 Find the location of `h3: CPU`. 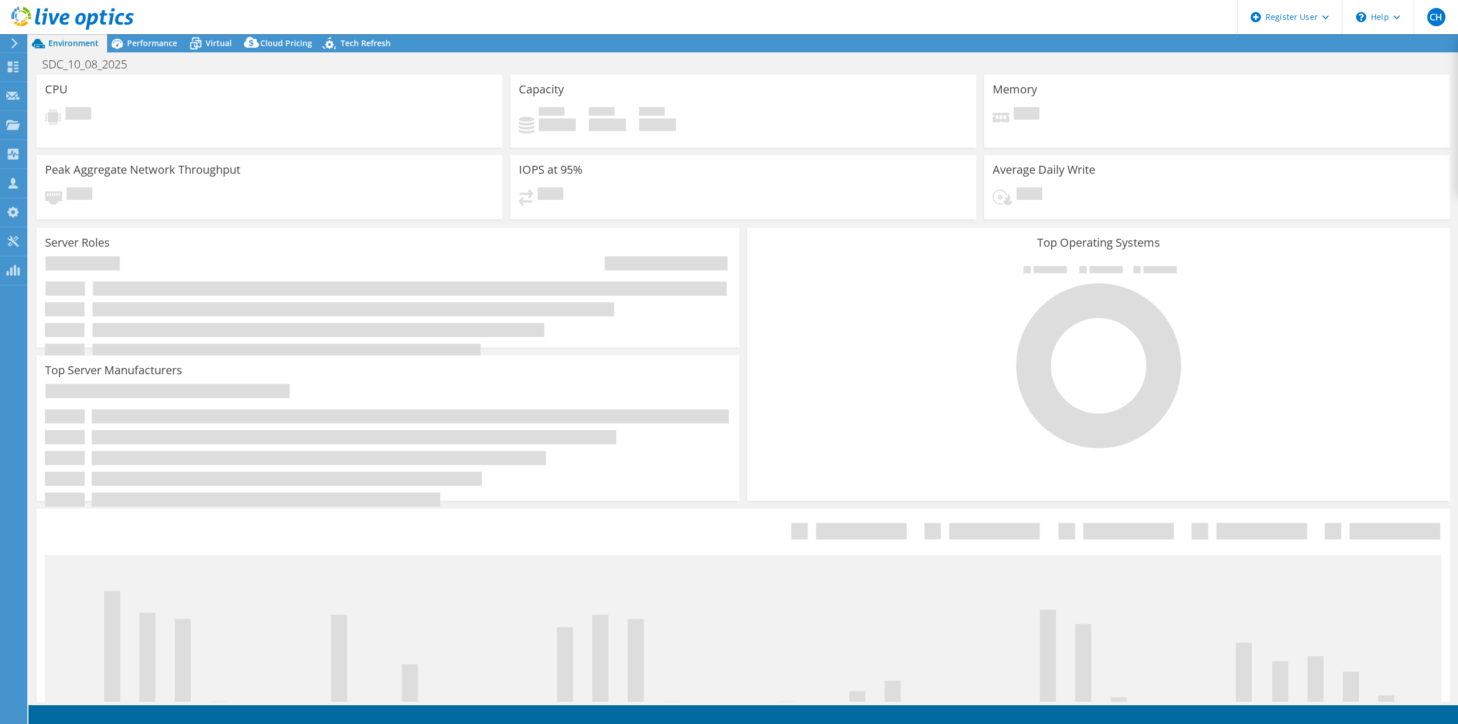

h3: CPU is located at coordinates (56, 89).